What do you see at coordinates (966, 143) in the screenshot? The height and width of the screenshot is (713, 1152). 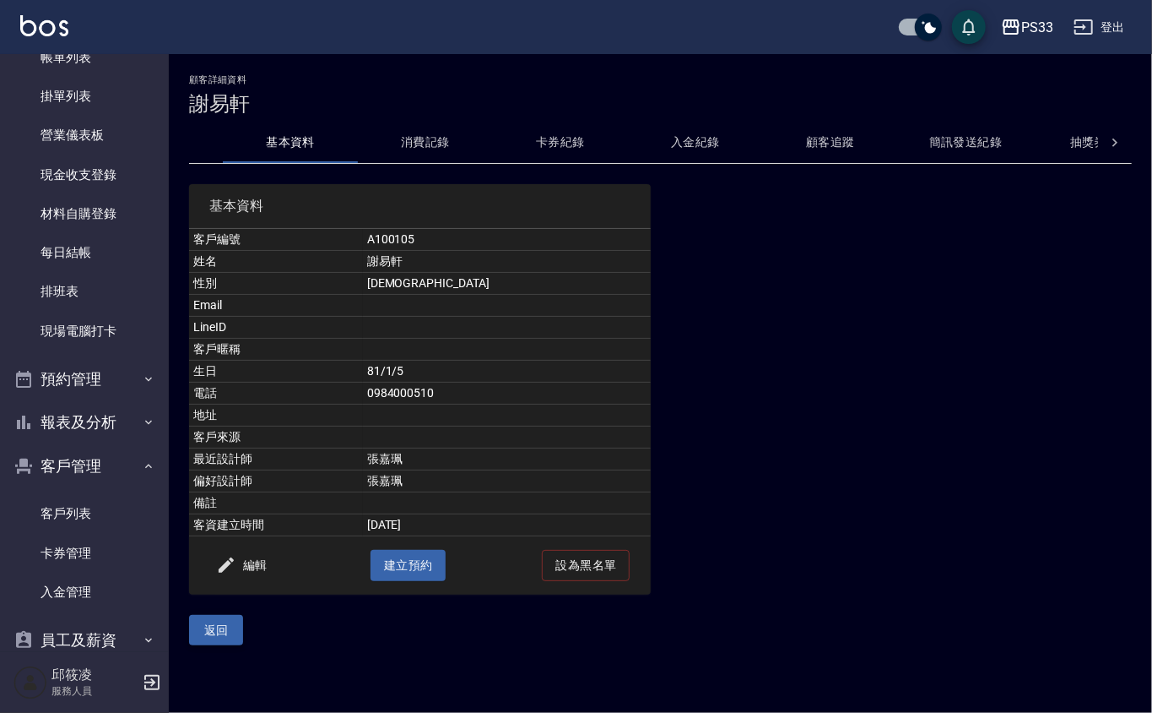 I see `button: 簡訊發送紀錄` at bounding box center [966, 143].